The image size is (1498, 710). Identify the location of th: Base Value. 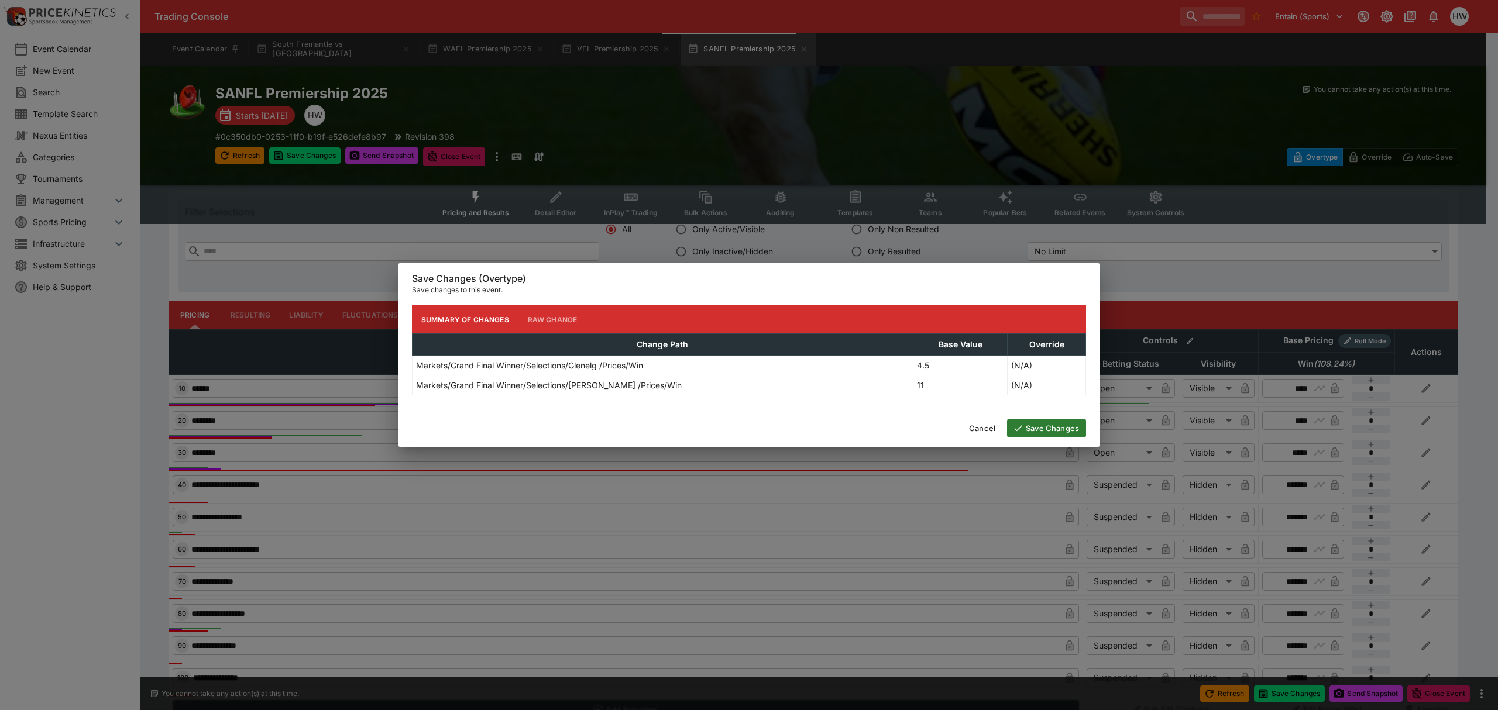
(960, 345).